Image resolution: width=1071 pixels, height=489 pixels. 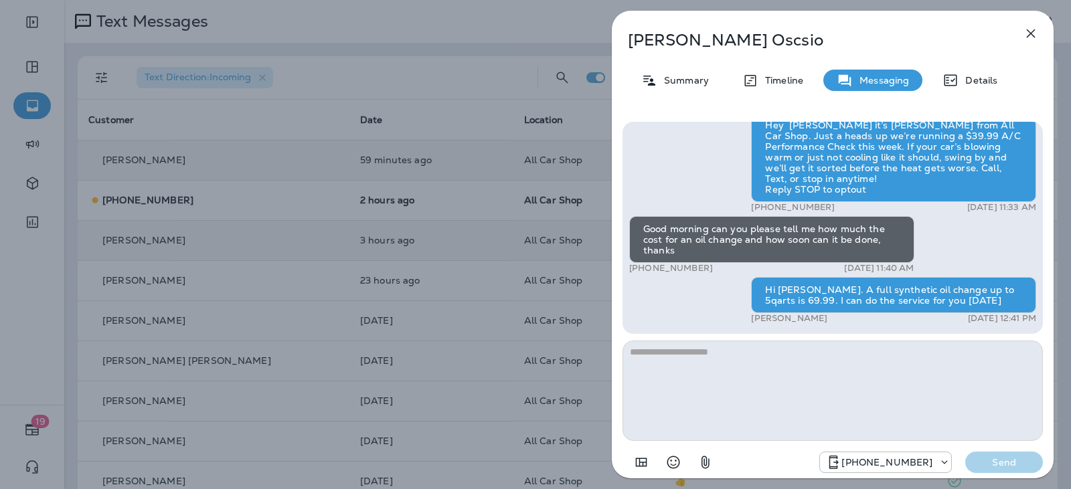 What do you see at coordinates (641, 462) in the screenshot?
I see `button: Add in a premade template` at bounding box center [641, 462].